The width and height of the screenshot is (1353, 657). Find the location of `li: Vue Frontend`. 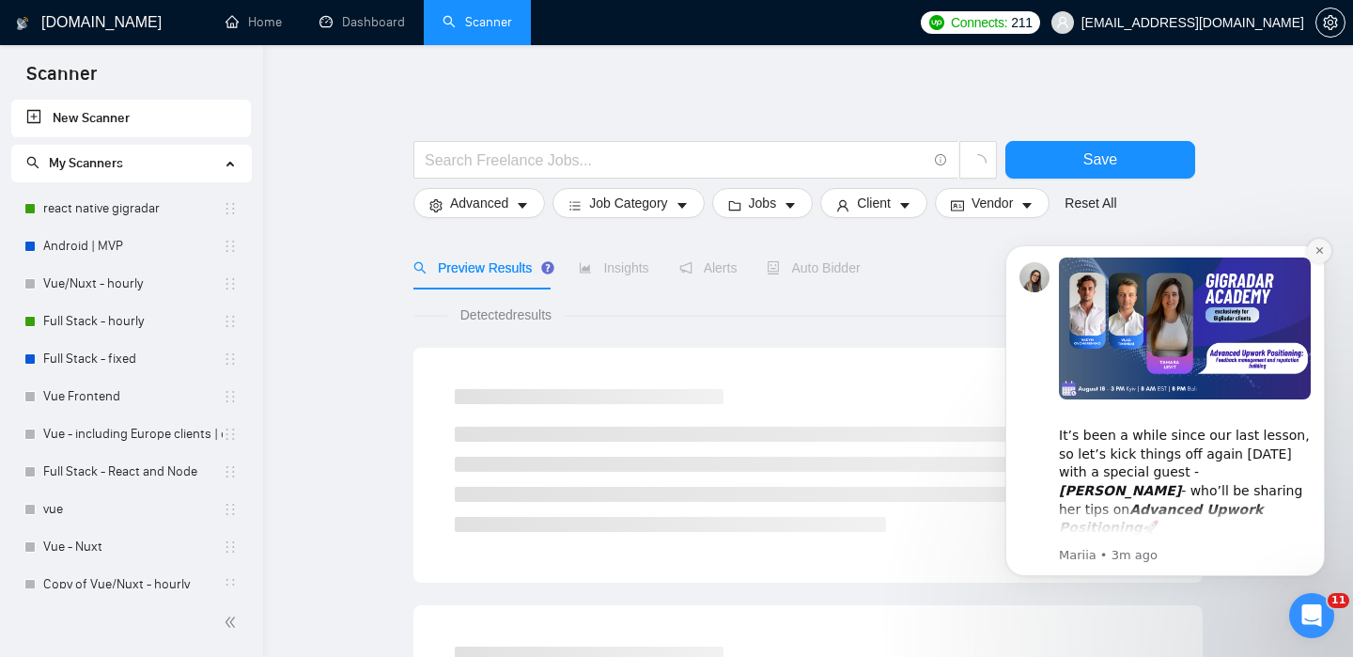

li: Vue Frontend is located at coordinates (131, 397).